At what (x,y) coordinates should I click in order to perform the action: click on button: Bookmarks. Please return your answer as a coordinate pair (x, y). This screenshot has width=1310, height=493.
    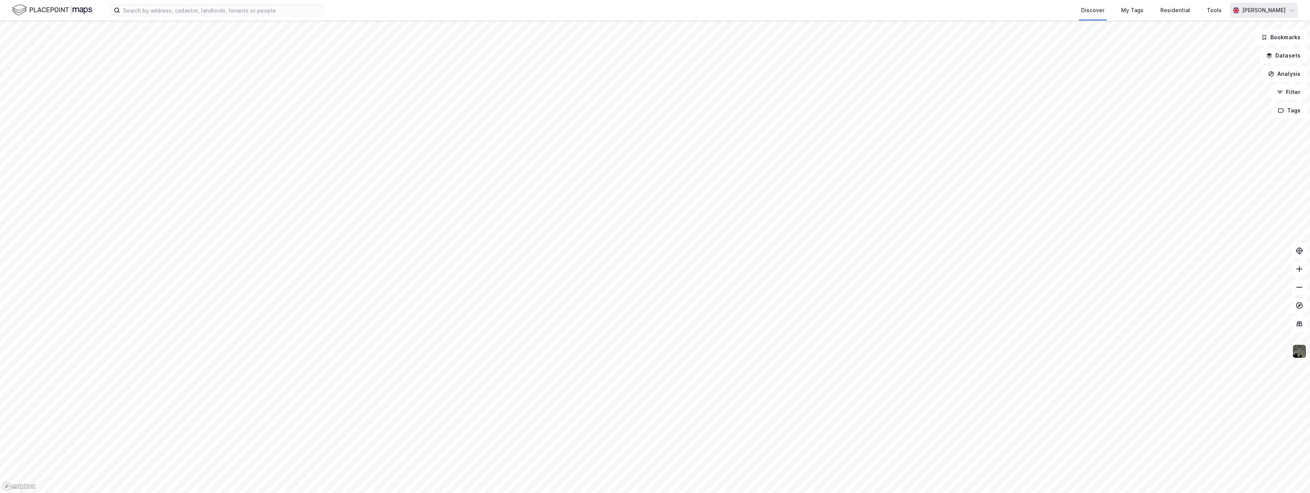
    Looking at the image, I should click on (1281, 37).